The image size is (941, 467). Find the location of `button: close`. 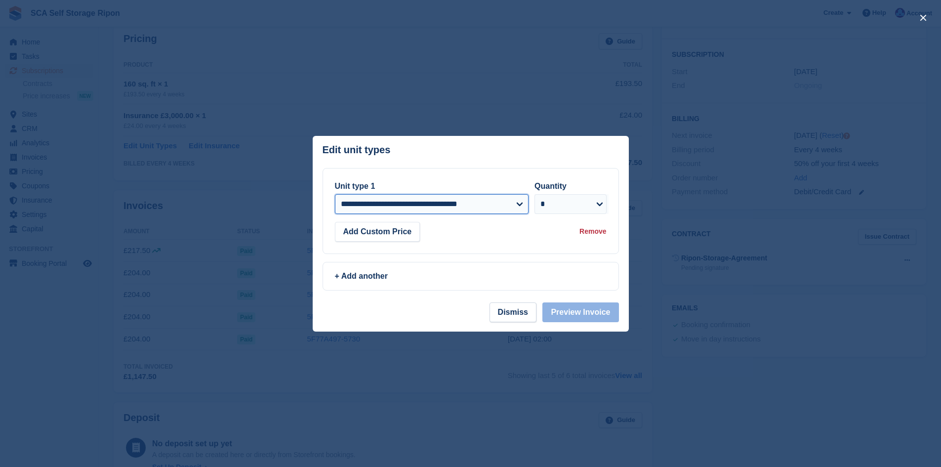

button: close is located at coordinates (923, 18).